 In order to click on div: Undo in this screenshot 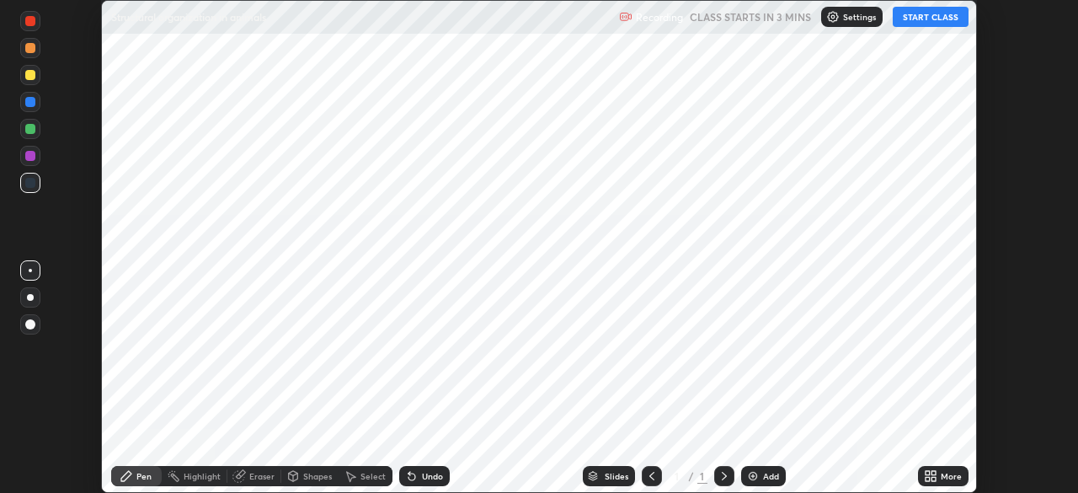, I will do `click(432, 476)`.